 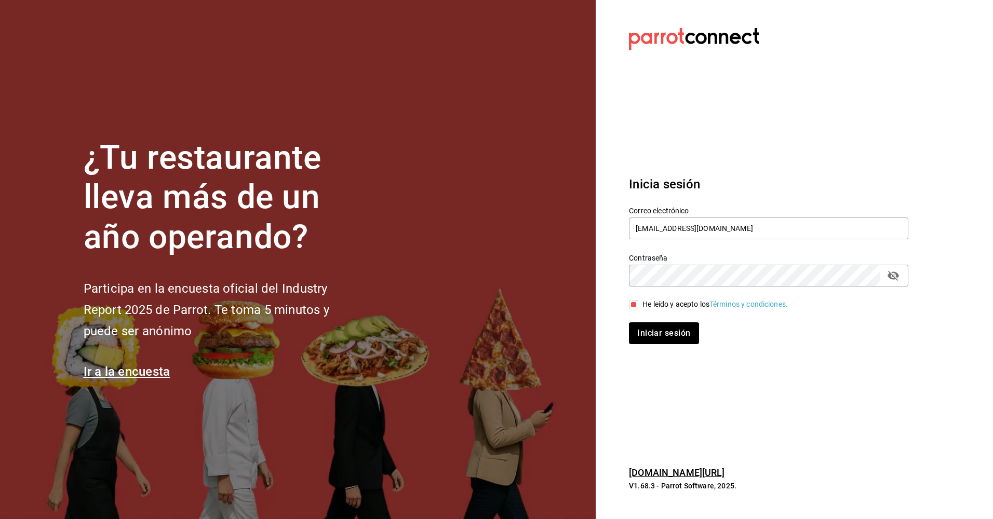 I want to click on a: Ir a la encuesta, so click(x=127, y=372).